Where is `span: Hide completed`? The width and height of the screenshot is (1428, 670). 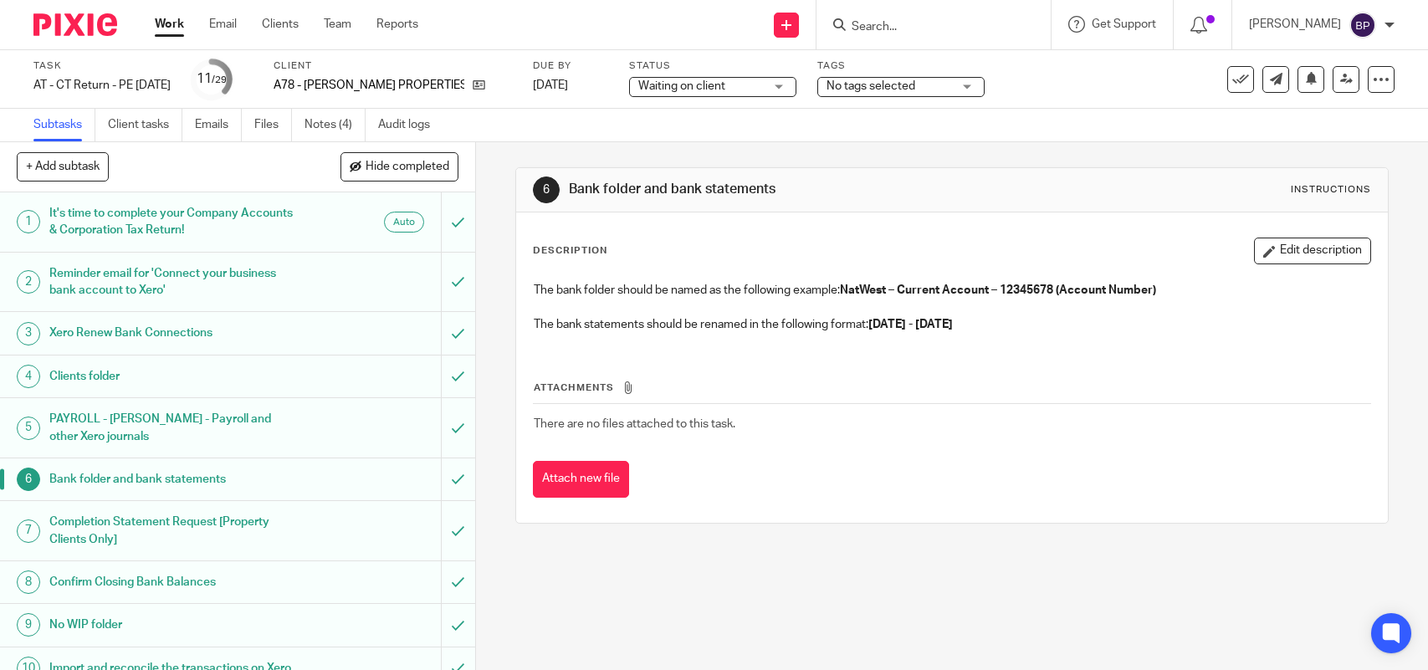
span: Hide completed is located at coordinates (408, 167).